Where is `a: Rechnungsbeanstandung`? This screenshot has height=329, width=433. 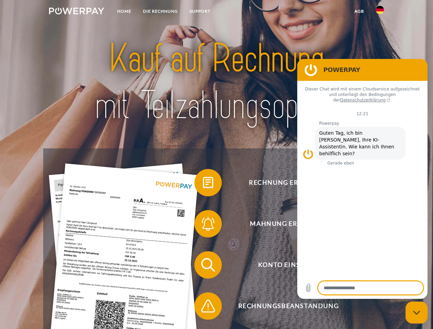 a: Rechnungsbeanstandung is located at coordinates (283, 306).